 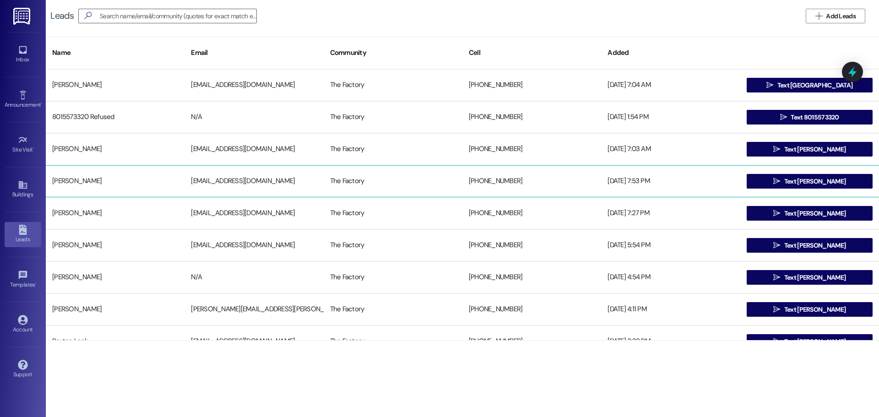 I want to click on div: Community, so click(x=393, y=53).